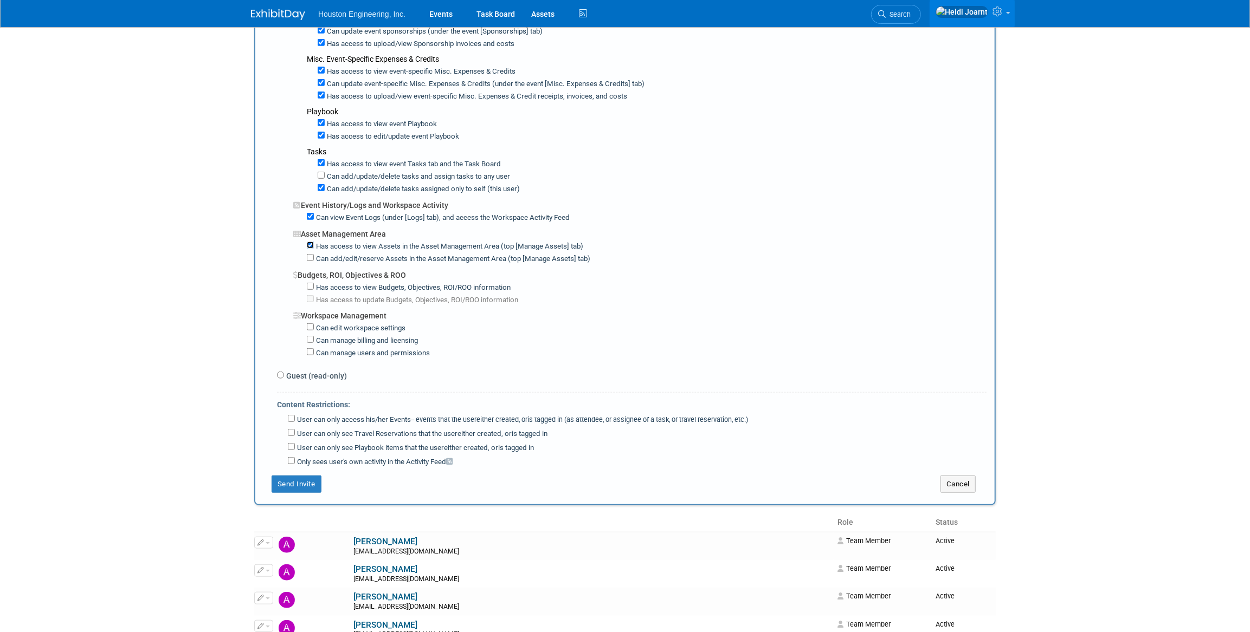 The height and width of the screenshot is (632, 1250). What do you see at coordinates (476, 96) in the screenshot?
I see `label: Has access to upload/view event-specific Misc. Expenses & Credit receipts, invoices, and costs` at bounding box center [476, 96].